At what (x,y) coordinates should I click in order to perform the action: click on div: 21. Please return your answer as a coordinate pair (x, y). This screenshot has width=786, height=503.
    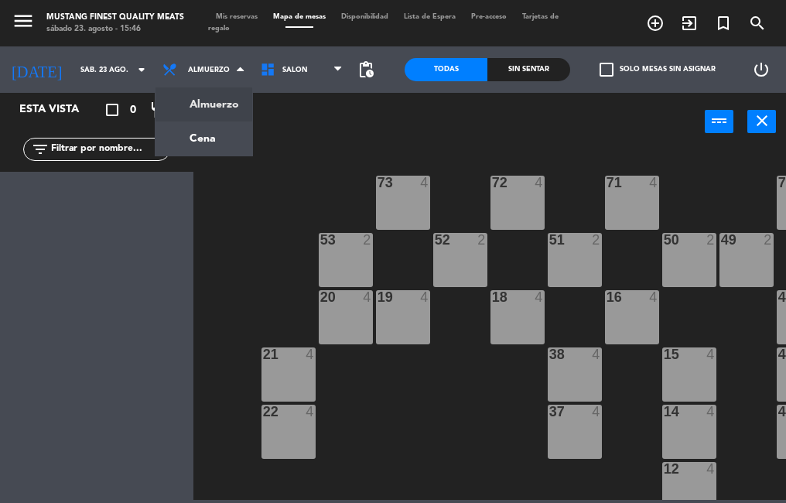
    Looking at the image, I should click on (263, 354).